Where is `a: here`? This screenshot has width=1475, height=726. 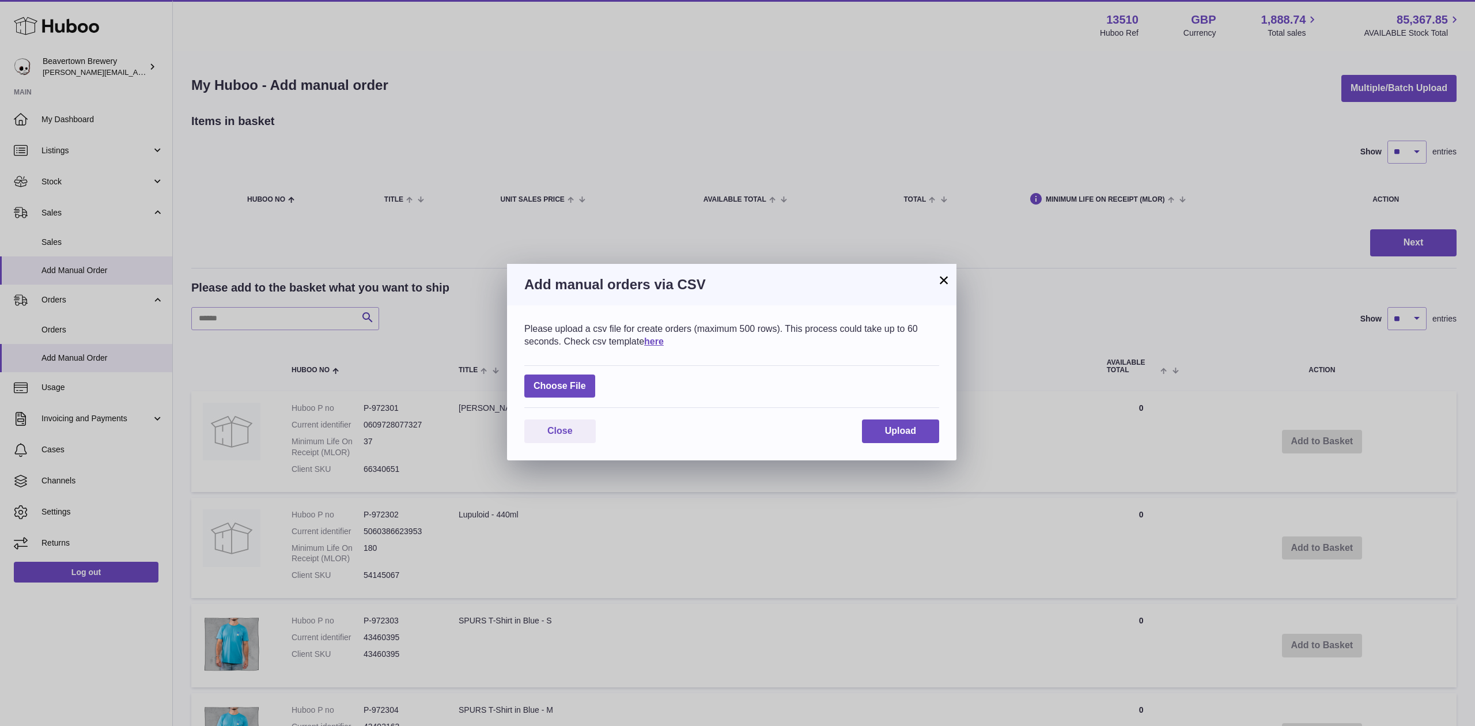
a: here is located at coordinates (654, 341).